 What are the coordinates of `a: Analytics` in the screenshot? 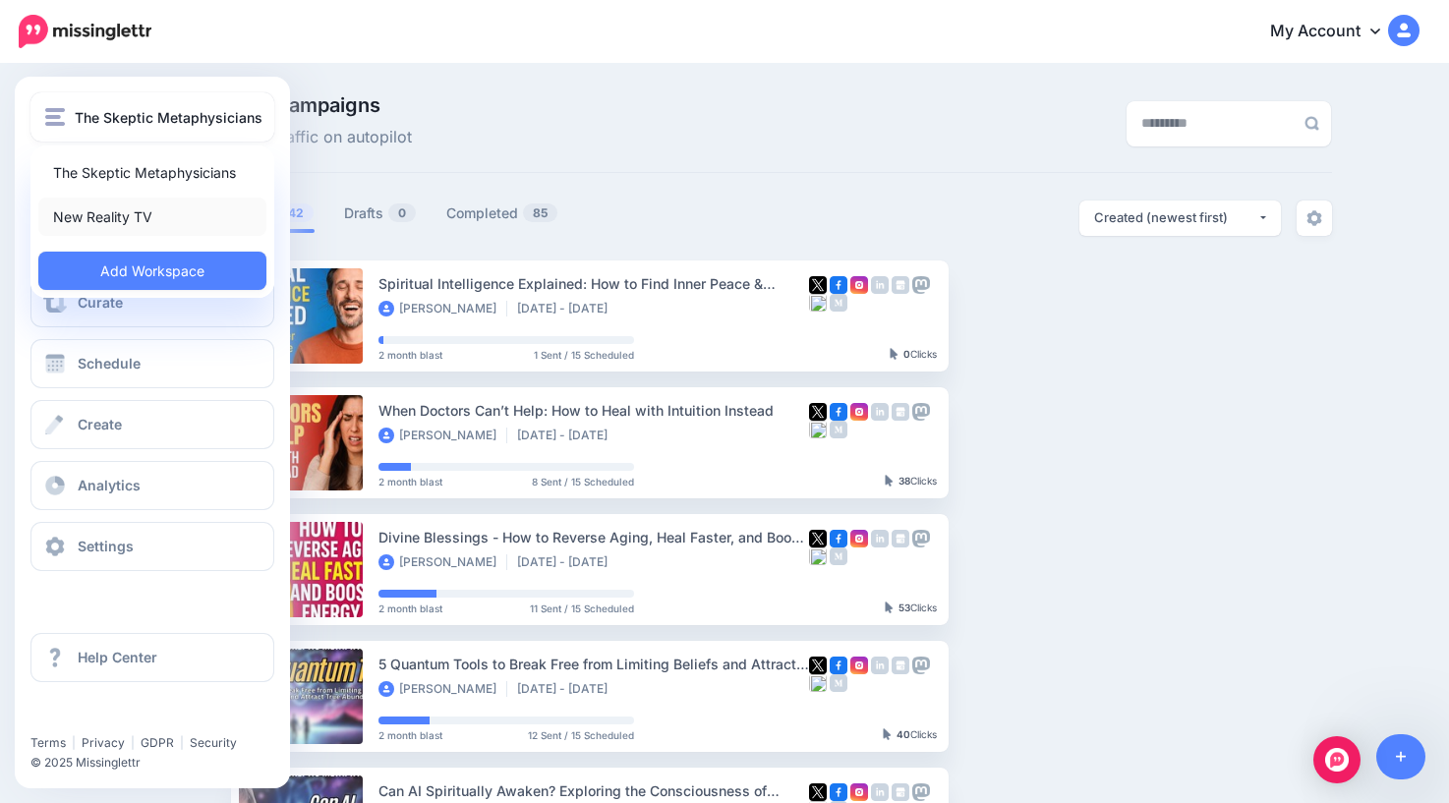 It's located at (152, 486).